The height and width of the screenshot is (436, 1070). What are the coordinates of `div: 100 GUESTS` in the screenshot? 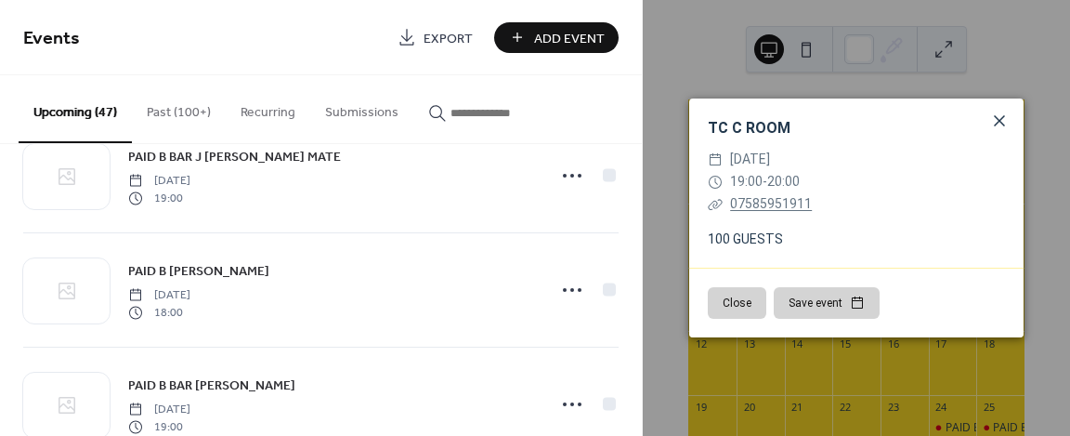 It's located at (857, 239).